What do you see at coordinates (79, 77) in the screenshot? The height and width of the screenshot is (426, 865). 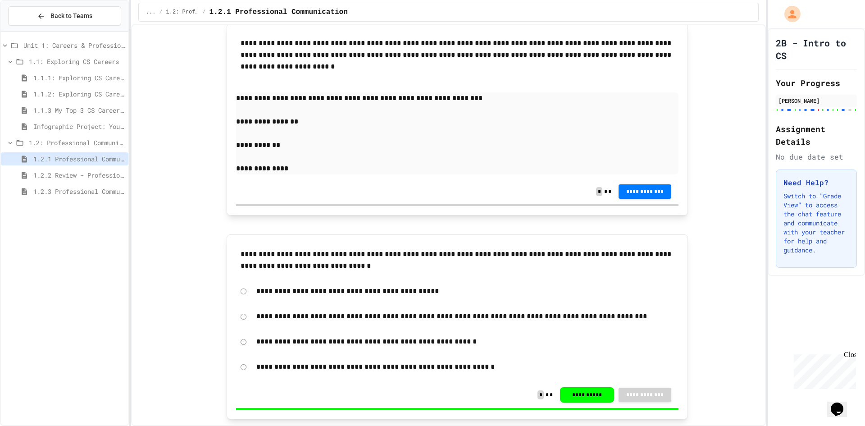 I see `span: 1.1.1: Exploring CS Careers` at bounding box center [79, 77].